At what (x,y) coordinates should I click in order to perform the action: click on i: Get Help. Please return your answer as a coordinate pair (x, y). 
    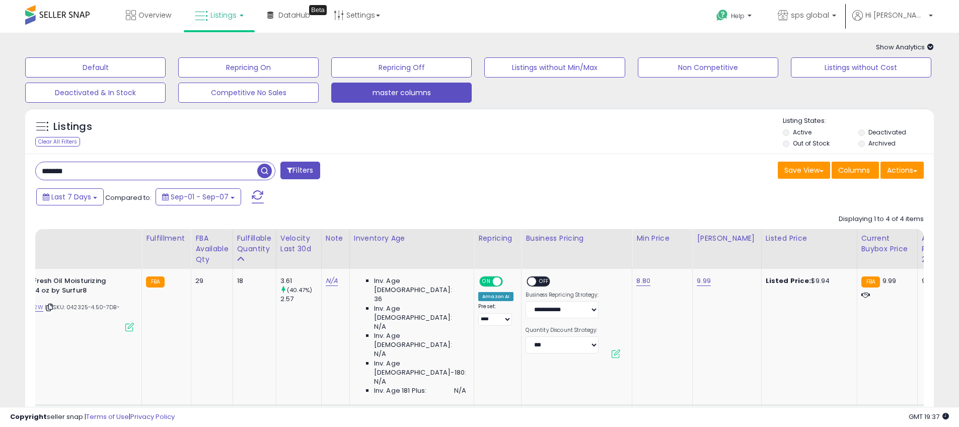
    Looking at the image, I should click on (722, 15).